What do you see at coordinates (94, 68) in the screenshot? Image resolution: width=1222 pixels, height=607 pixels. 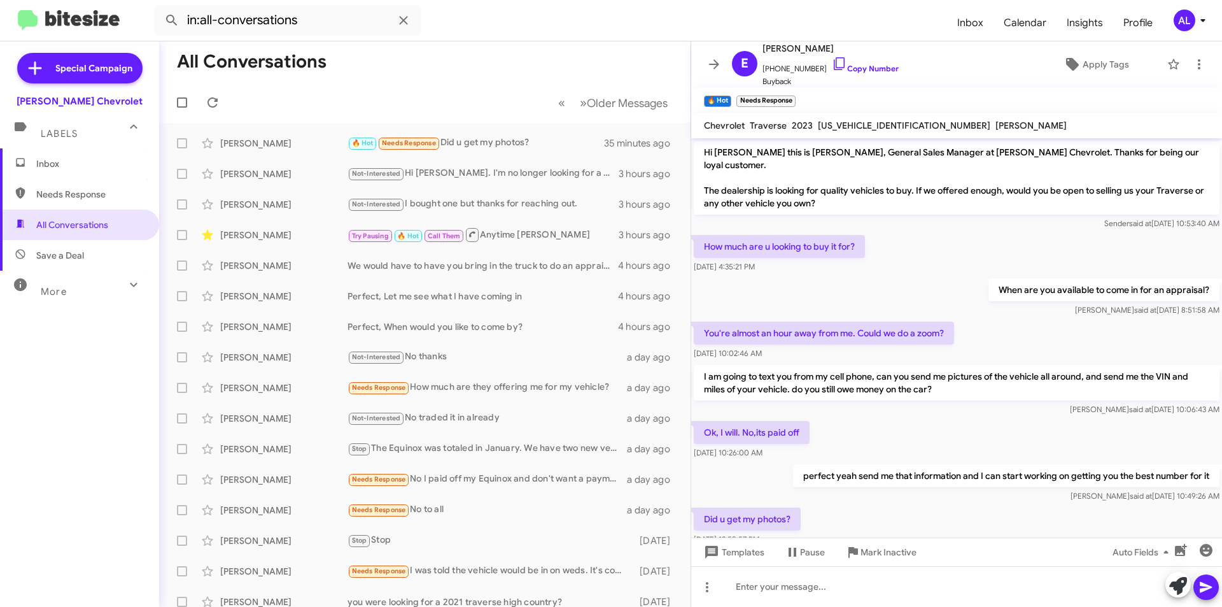 I see `span: Special Campaign` at bounding box center [94, 68].